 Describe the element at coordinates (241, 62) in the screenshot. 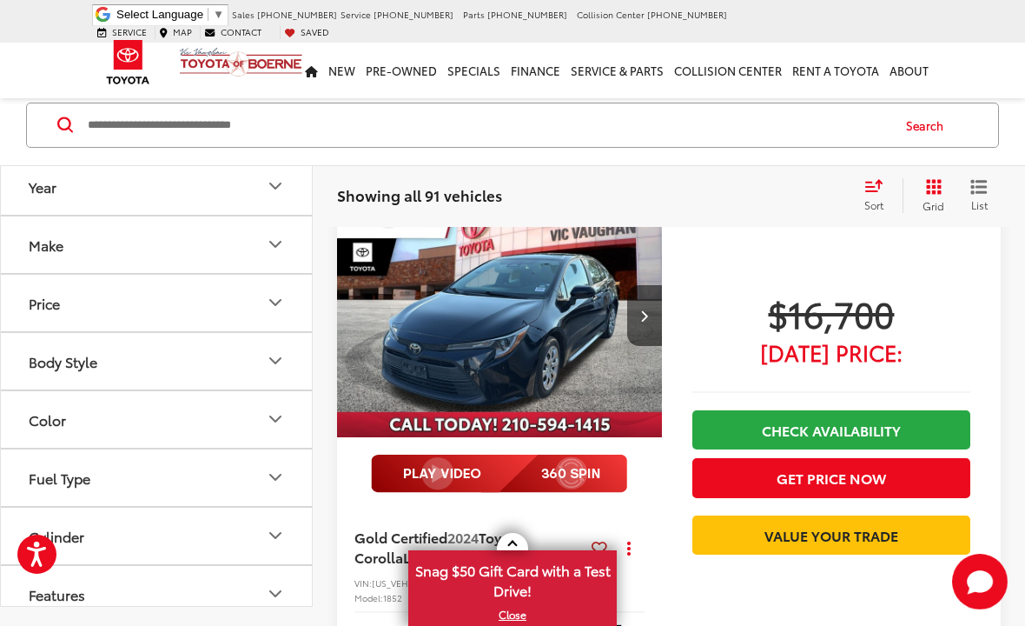

I see `img: Vic Vaughan Toyota of Boerne` at that location.